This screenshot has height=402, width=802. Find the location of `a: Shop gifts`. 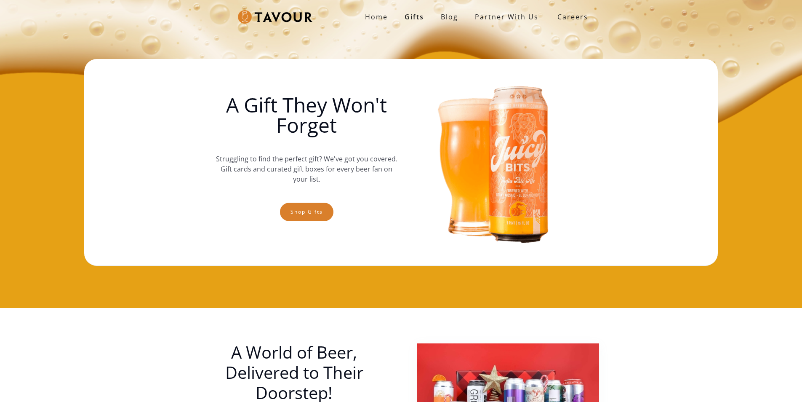

a: Shop gifts is located at coordinates (307, 212).